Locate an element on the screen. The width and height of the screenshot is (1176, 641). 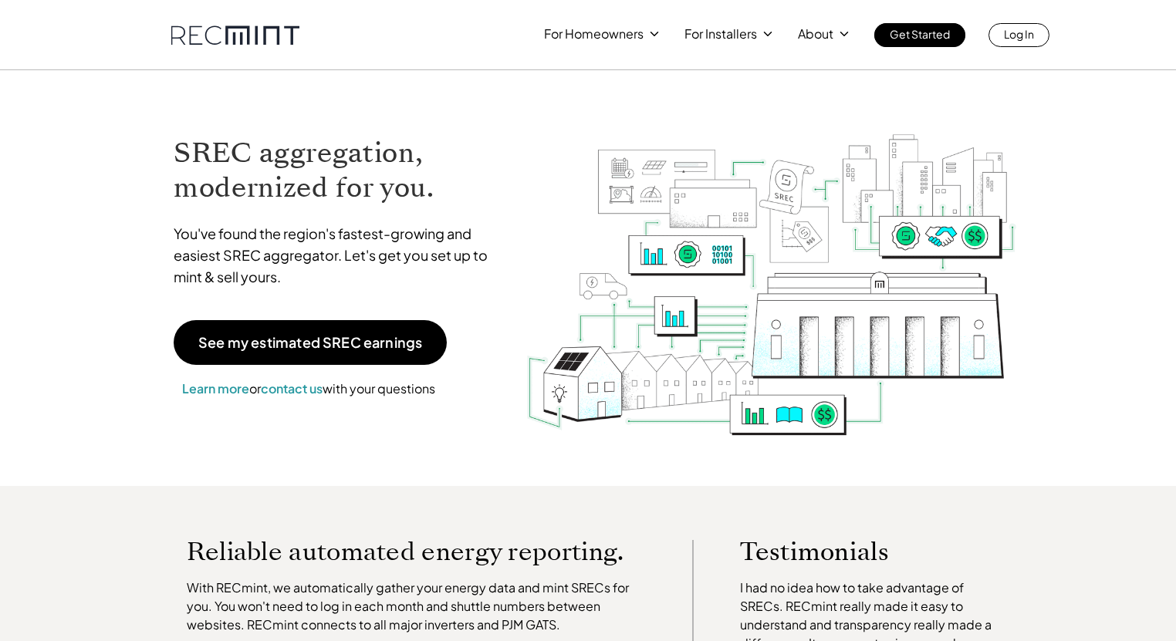
a: Learn more is located at coordinates (215, 388).